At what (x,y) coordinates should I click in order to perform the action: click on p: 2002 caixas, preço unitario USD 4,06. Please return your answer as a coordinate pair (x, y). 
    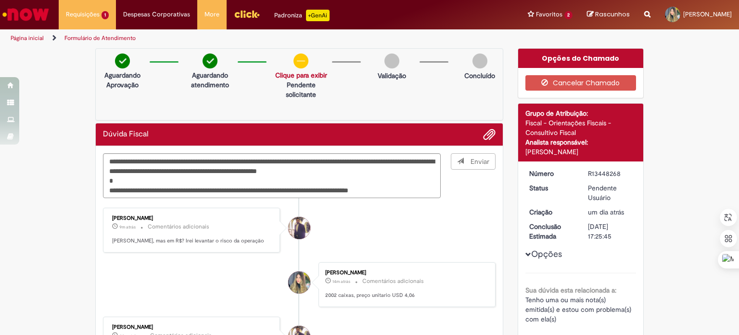
    Looking at the image, I should click on (405, 295).